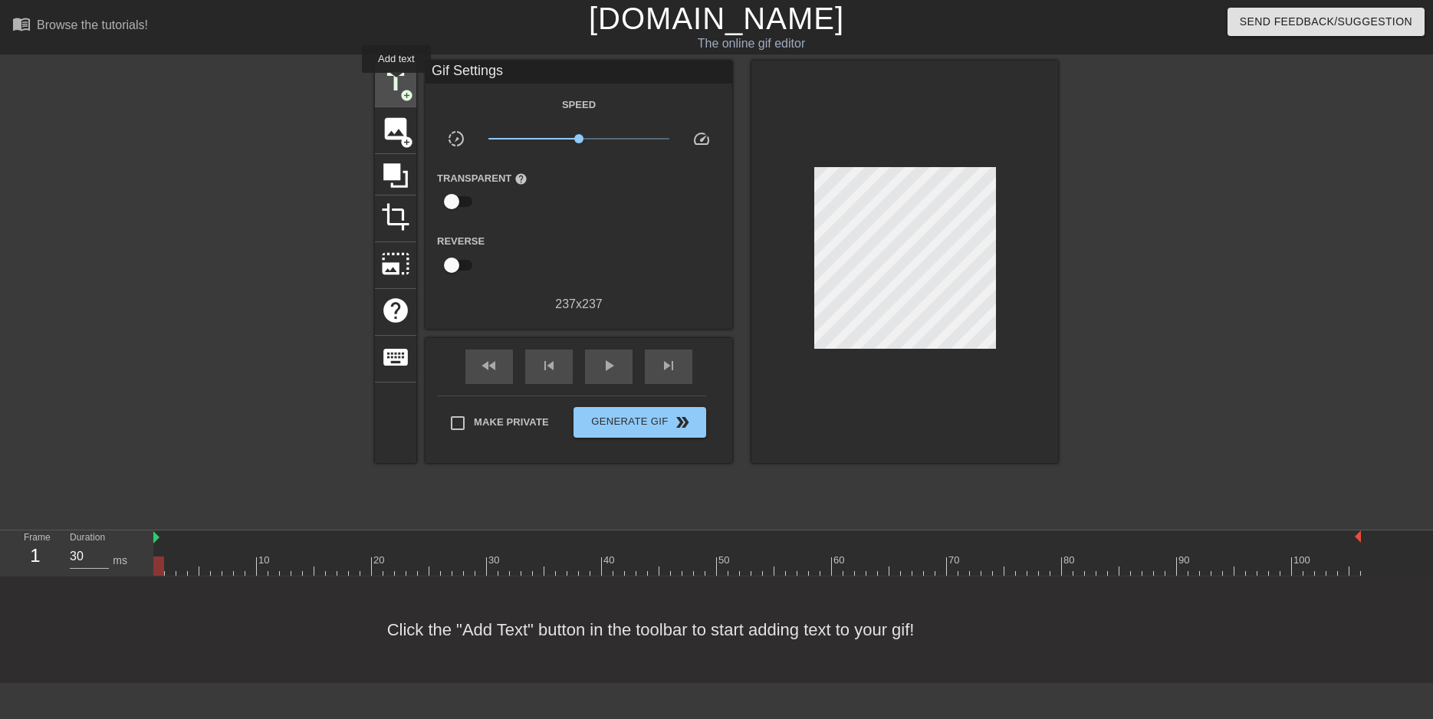  I want to click on div: 80, so click(1071, 561).